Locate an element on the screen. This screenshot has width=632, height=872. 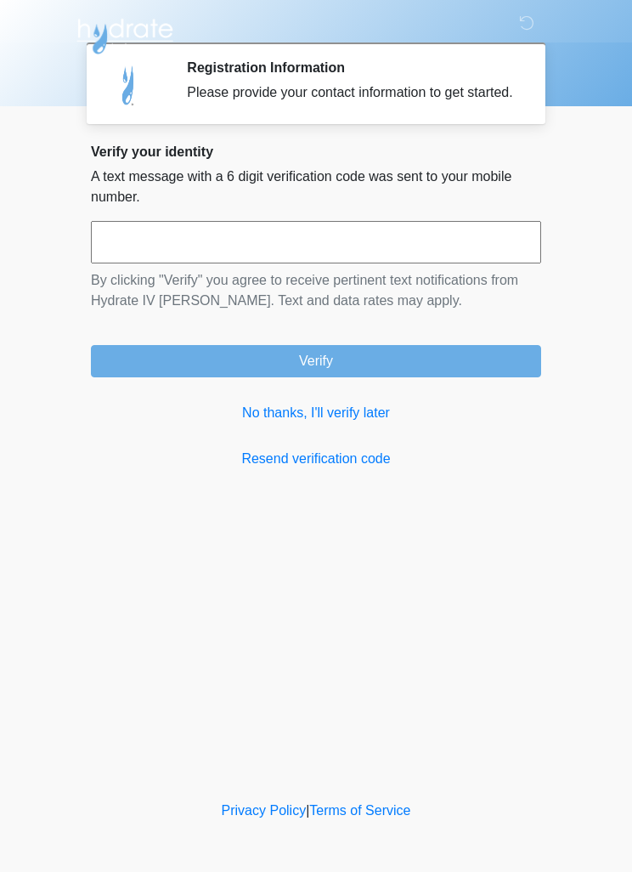
a: No thanks, I'll verify later is located at coordinates (316, 413).